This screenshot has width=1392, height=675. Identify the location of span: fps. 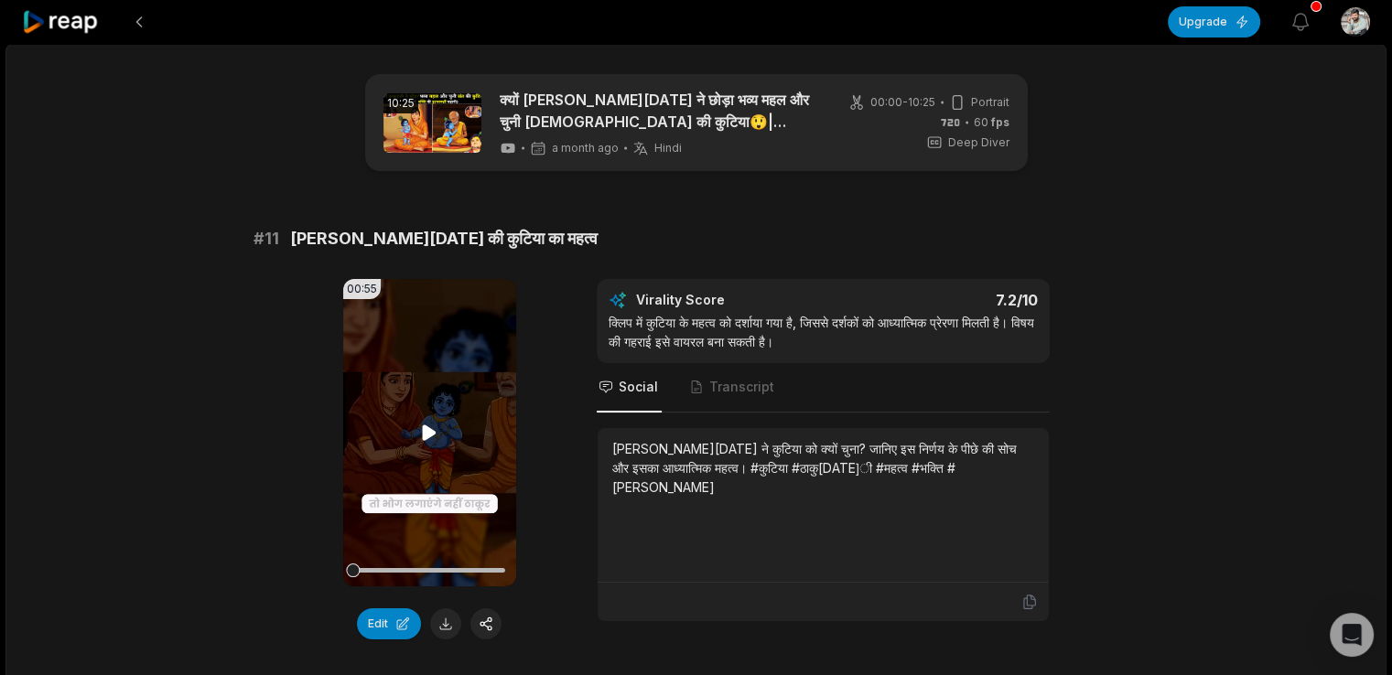
(1000, 122).